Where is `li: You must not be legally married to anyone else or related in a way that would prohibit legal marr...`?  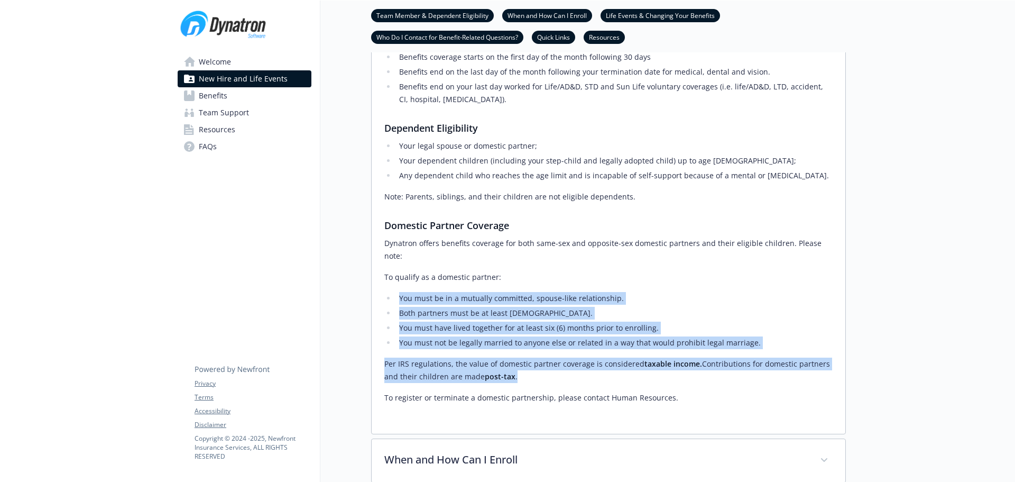
li: You must not be legally married to anyone else or related in a way that would prohibit legal marr... is located at coordinates (614, 343).